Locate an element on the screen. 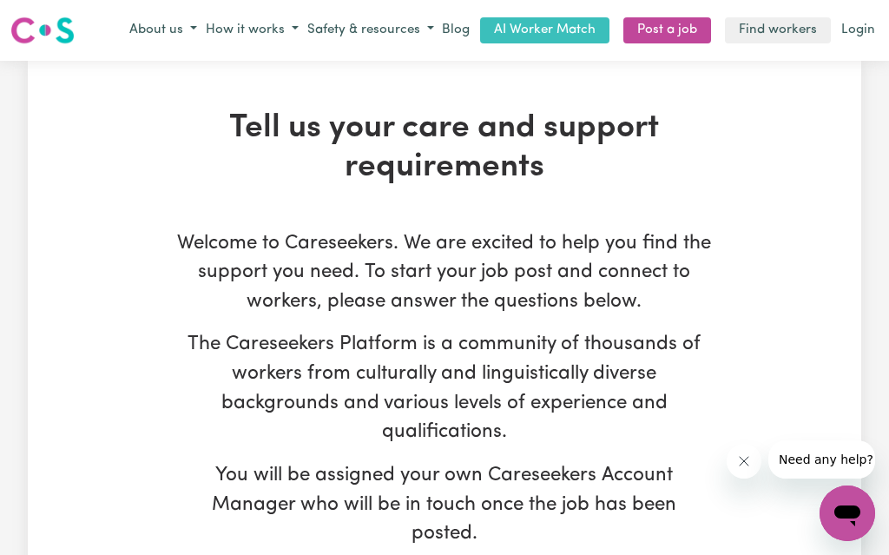  span: Need any help? is located at coordinates (57, 19).